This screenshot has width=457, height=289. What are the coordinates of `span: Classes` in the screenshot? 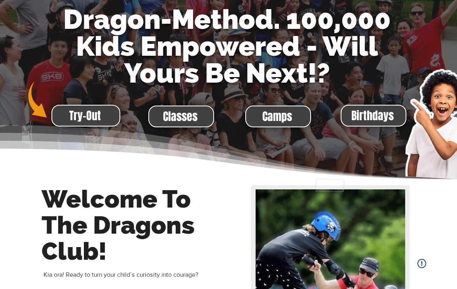 It's located at (180, 116).